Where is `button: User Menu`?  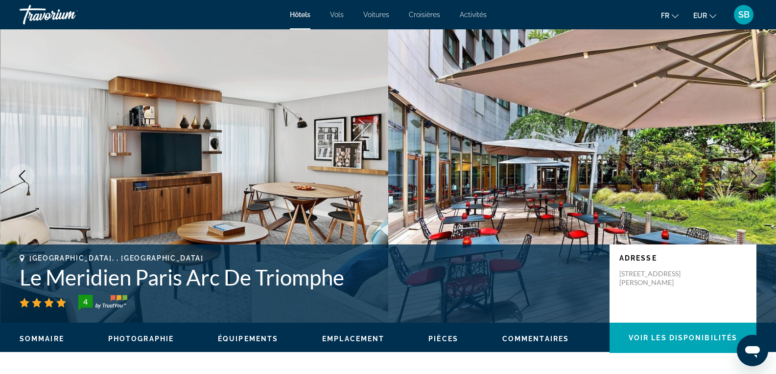 button: User Menu is located at coordinates (743, 15).